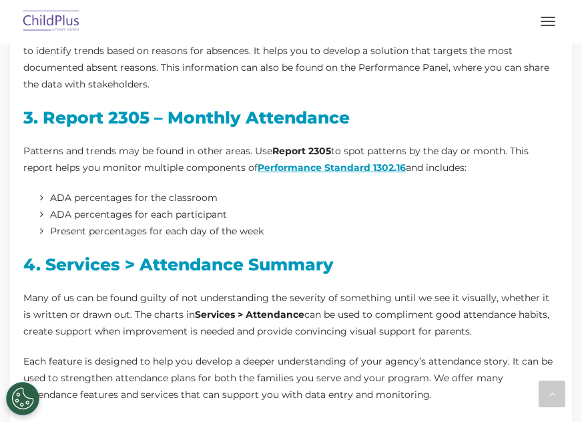 The width and height of the screenshot is (582, 422). What do you see at coordinates (291, 59) in the screenshot?
I see `p: Now that you have accurate and complete data, you can look for trending absent reasons. can be us...` at bounding box center [291, 59].